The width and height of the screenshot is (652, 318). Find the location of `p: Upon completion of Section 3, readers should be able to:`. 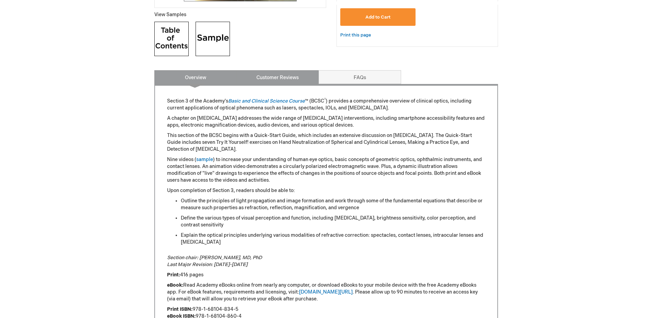

p: Upon completion of Section 3, readers should be able to: is located at coordinates (326, 190).